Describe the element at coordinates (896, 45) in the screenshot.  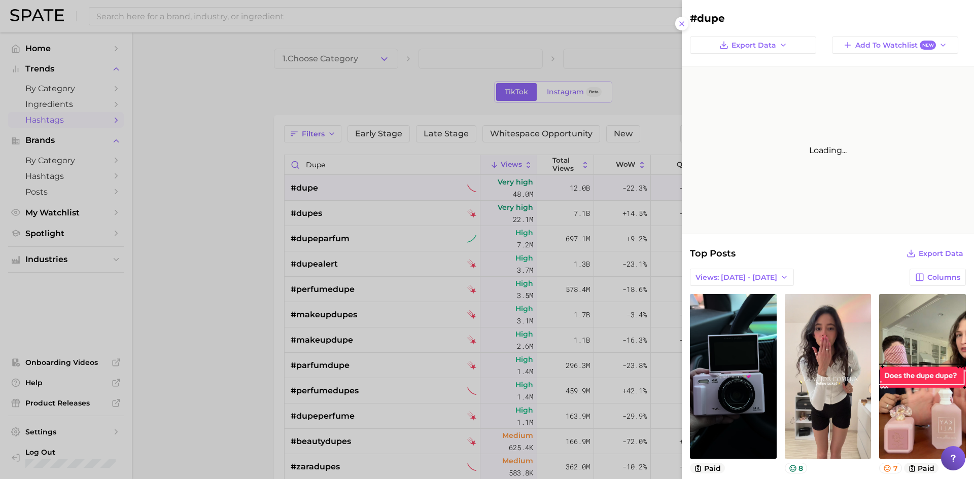
I see `span: Add to Watchlist` at that location.